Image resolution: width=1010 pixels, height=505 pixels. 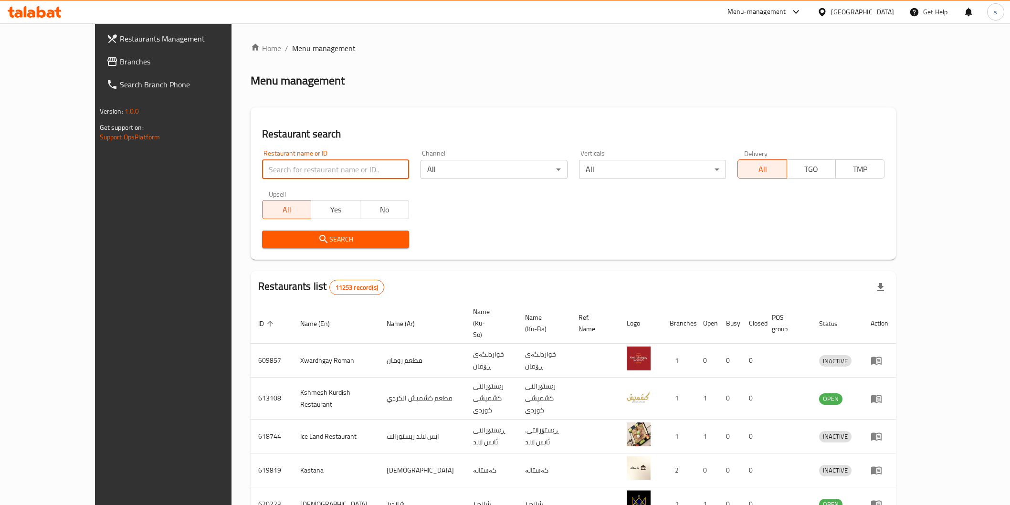 I want to click on span: Restaurants Management, so click(x=188, y=39).